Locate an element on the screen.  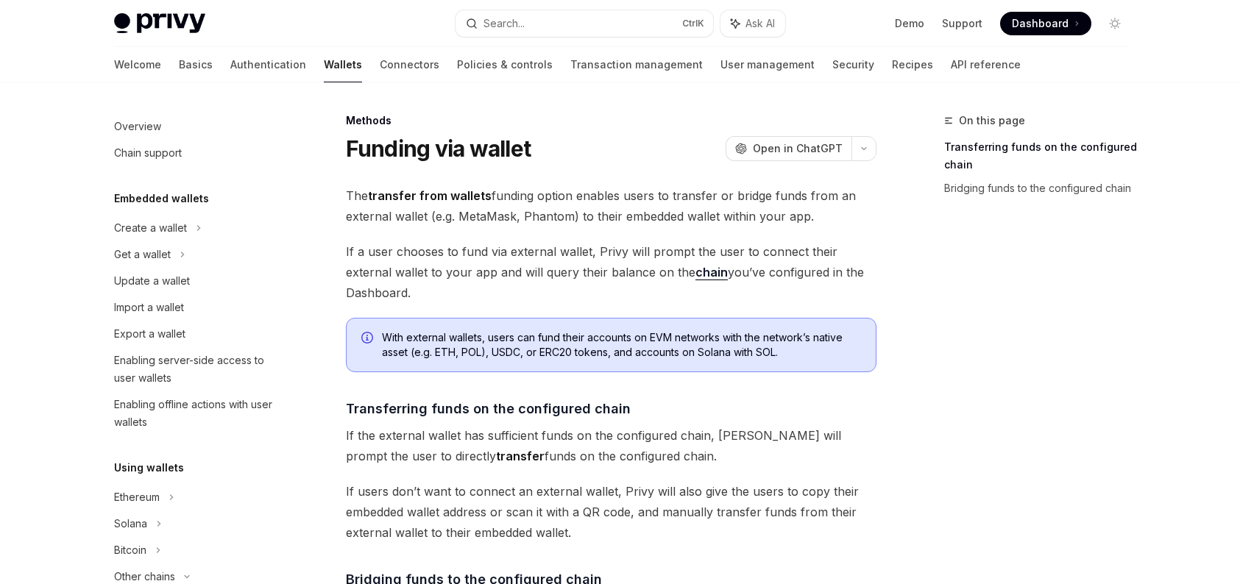
span: Dashboard is located at coordinates (1039, 24).